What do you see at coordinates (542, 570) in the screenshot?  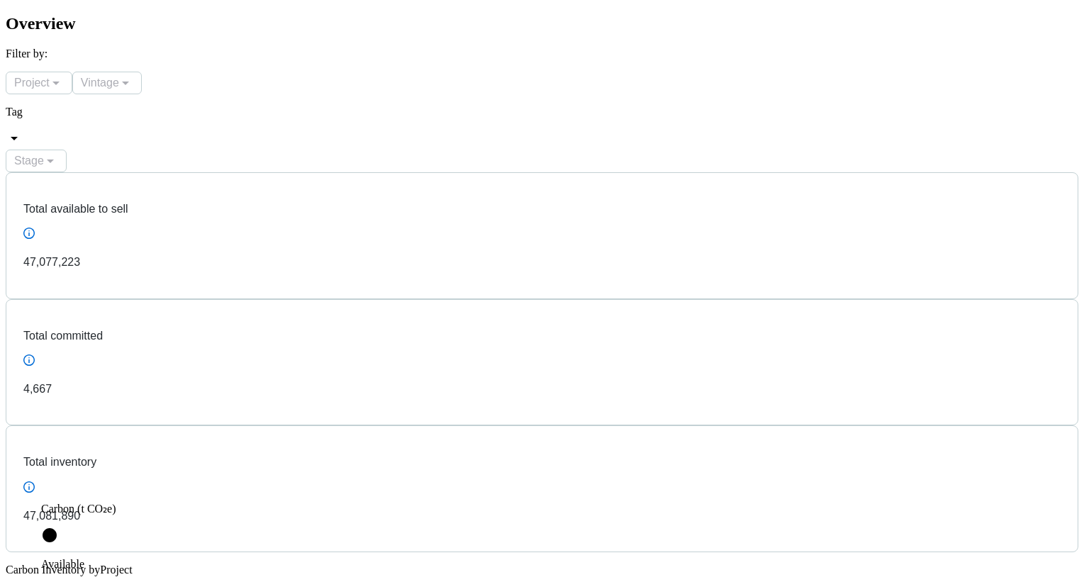 I see `p: Carbon Inventory by Project` at bounding box center [542, 570].